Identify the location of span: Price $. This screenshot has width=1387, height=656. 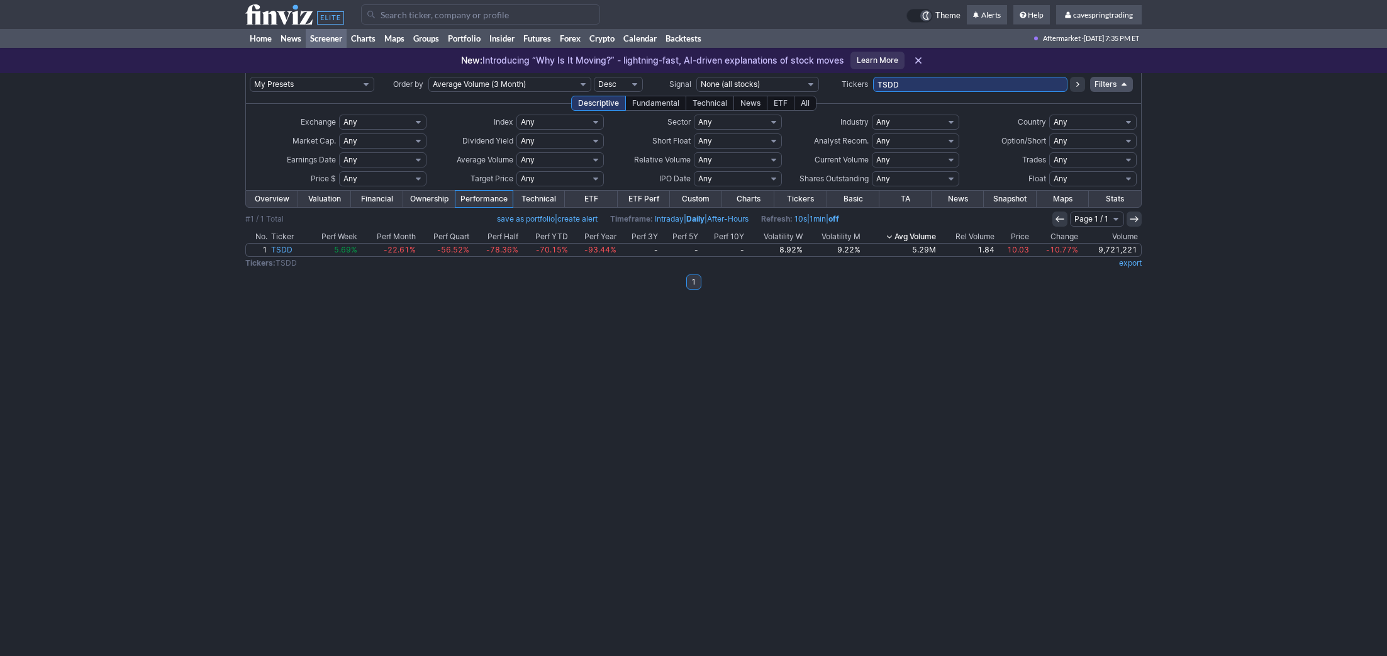
(323, 178).